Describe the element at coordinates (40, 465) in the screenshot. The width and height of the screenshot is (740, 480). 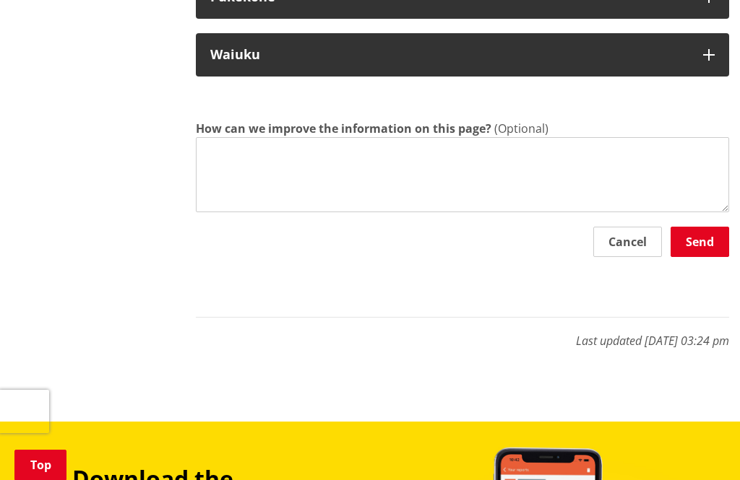
I see `a: Top` at that location.